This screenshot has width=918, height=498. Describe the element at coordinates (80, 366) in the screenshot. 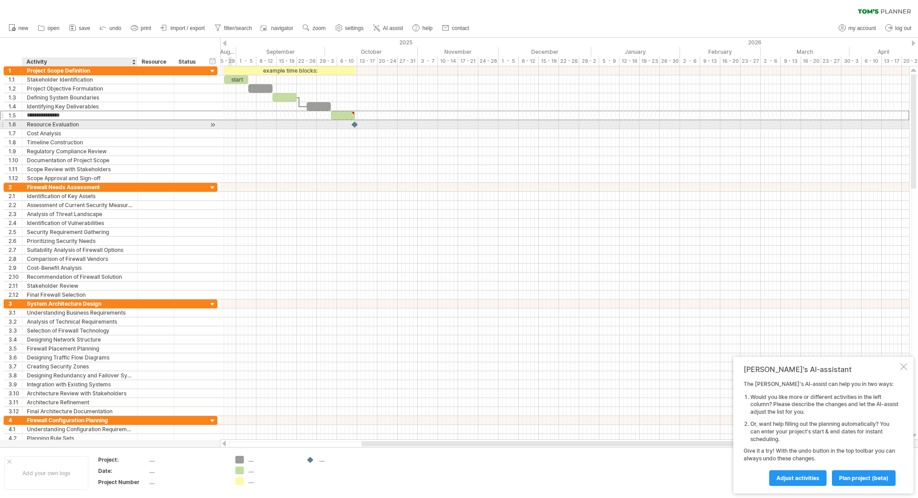

I see `div: Creating Security Zones` at that location.